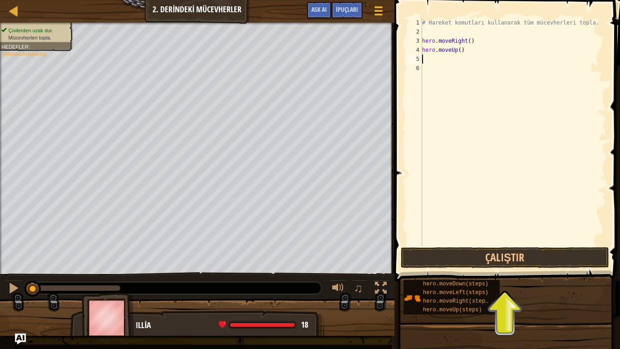  What do you see at coordinates (319, 9) in the screenshot?
I see `span: Ask AI` at bounding box center [319, 9].